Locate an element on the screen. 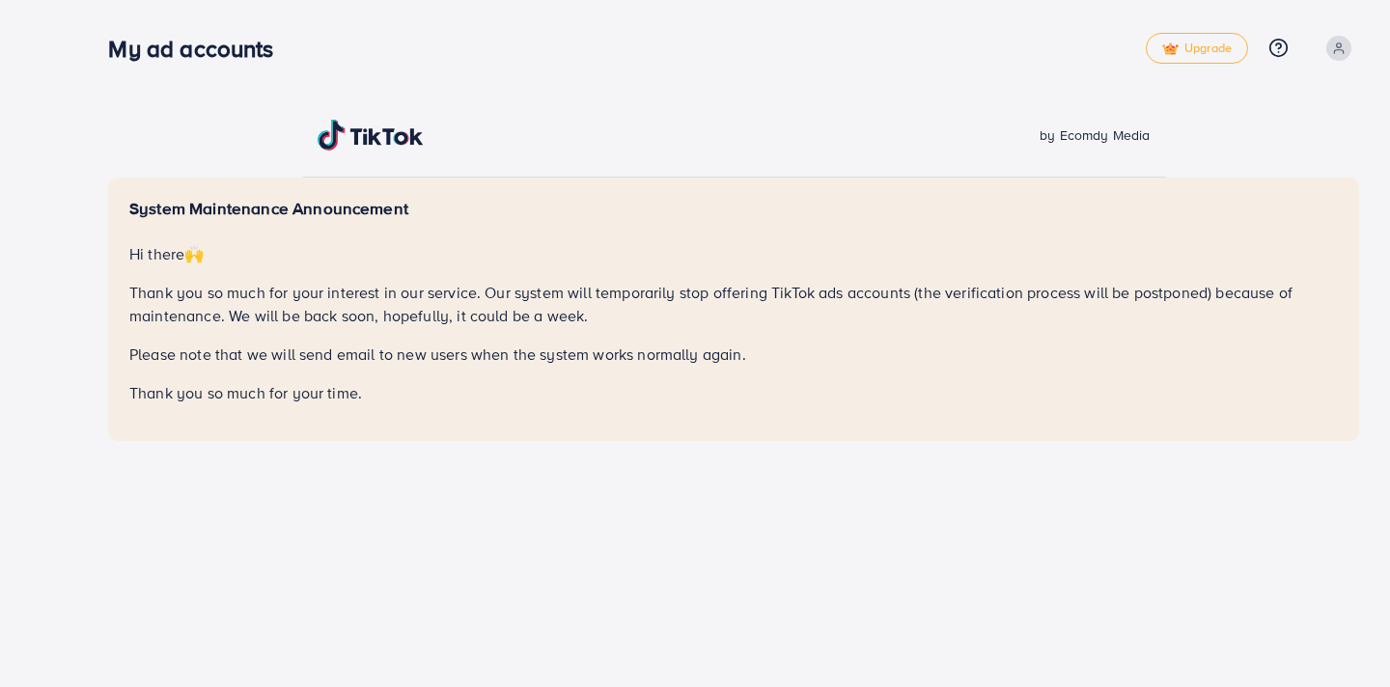  img: TikTok is located at coordinates (371, 135).